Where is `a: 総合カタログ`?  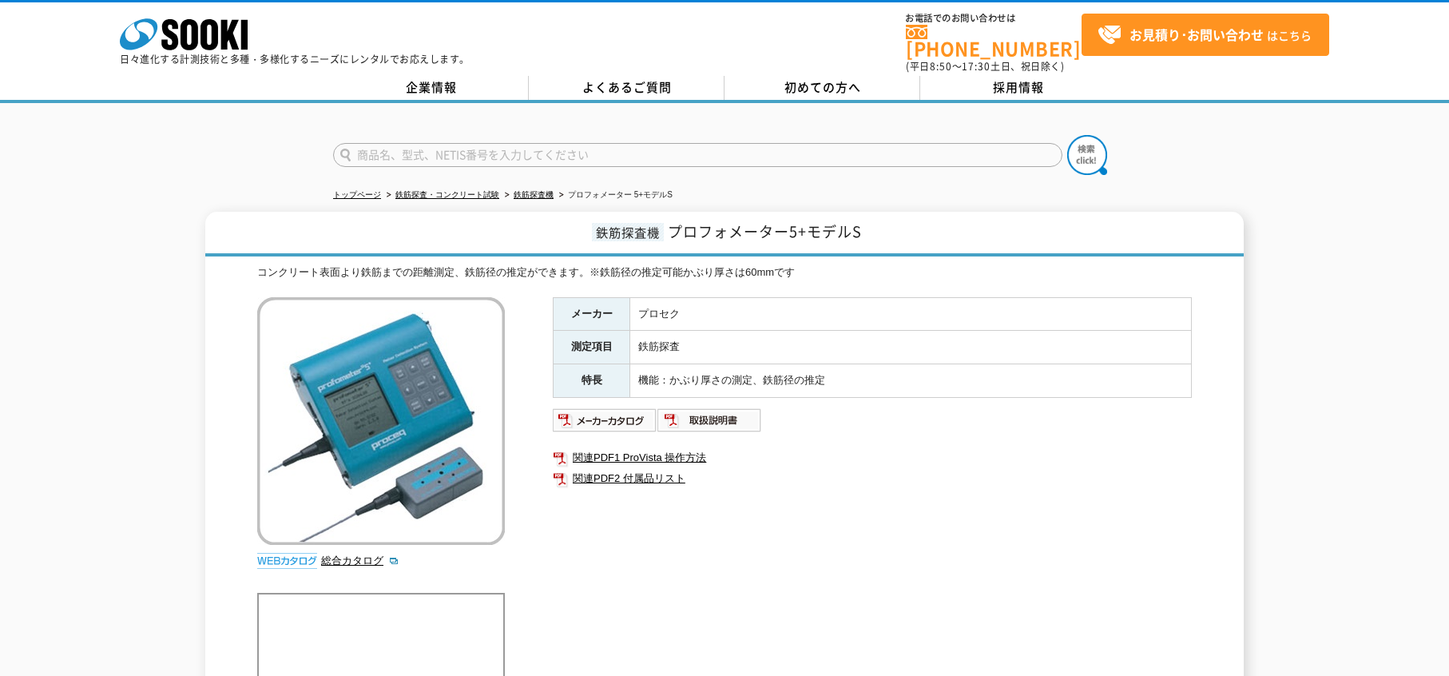
a: 総合カタログ is located at coordinates (360, 560).